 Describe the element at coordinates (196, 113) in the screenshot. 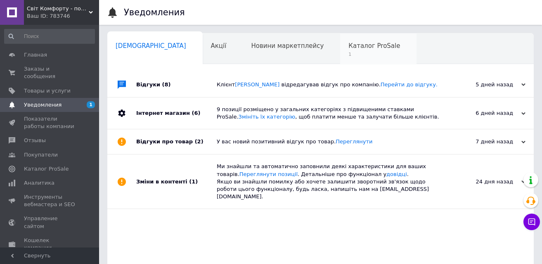

I see `span: (6)` at that location.